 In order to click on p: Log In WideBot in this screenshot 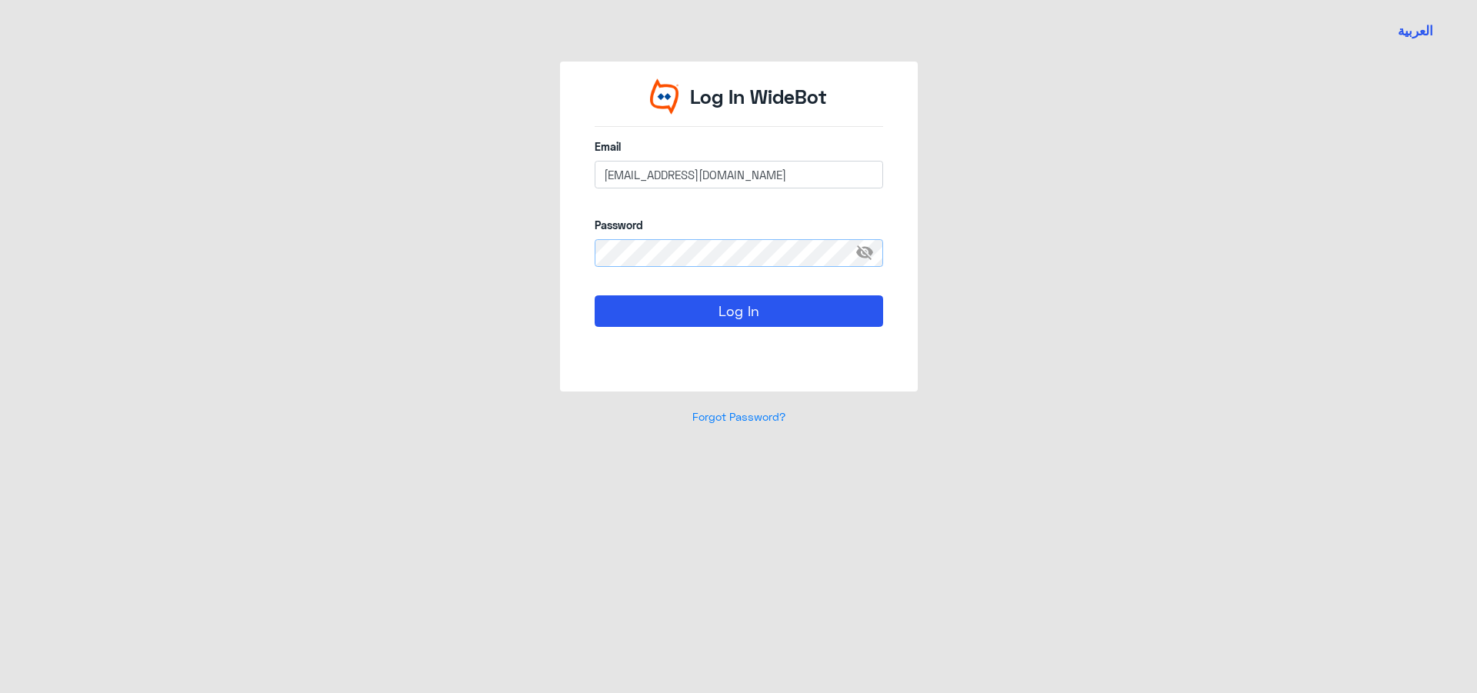, I will do `click(759, 97)`.